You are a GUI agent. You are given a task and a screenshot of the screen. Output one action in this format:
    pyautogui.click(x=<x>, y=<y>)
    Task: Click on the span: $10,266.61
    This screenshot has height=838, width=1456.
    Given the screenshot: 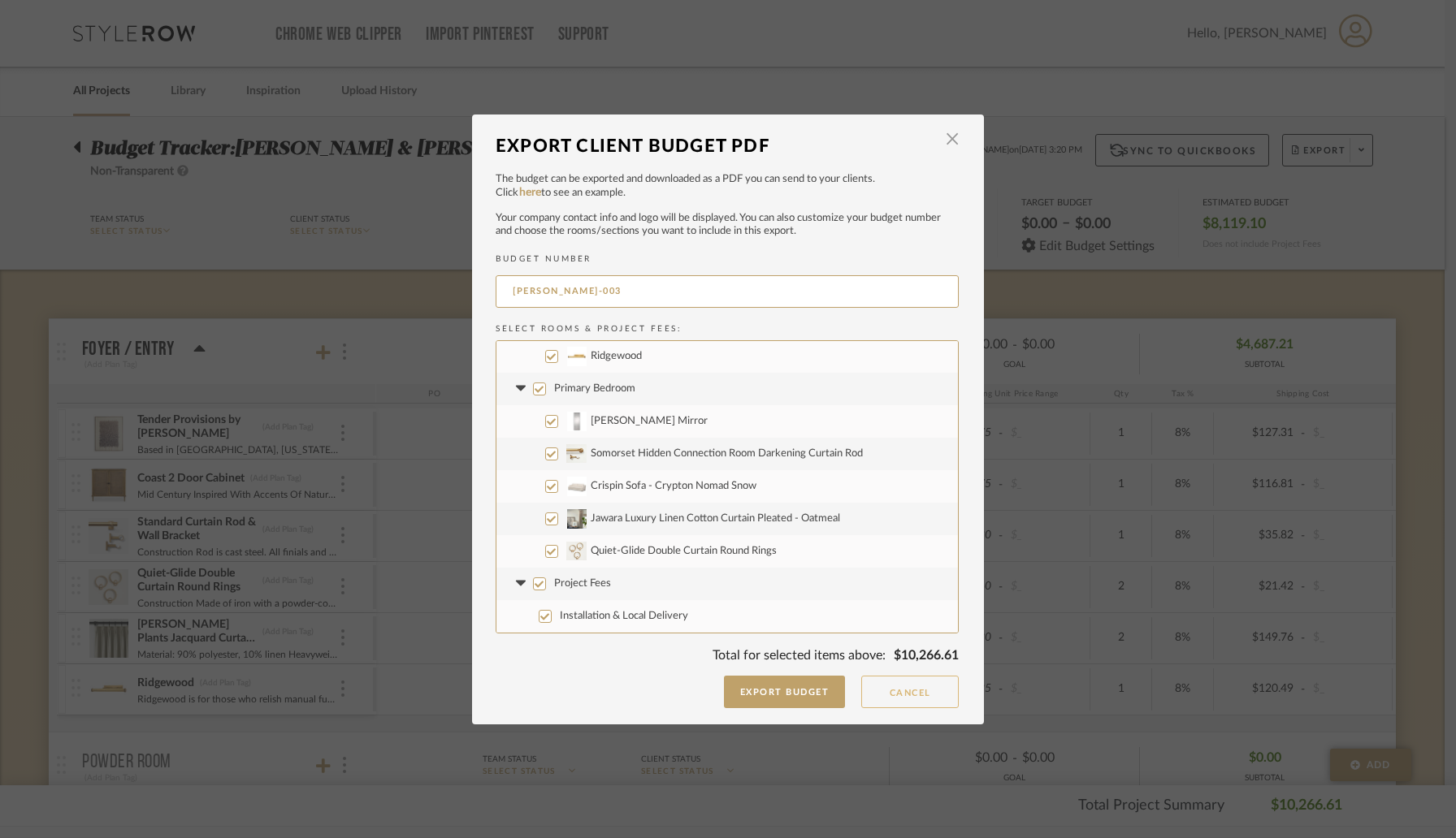 What is the action you would take?
    pyautogui.click(x=926, y=656)
    